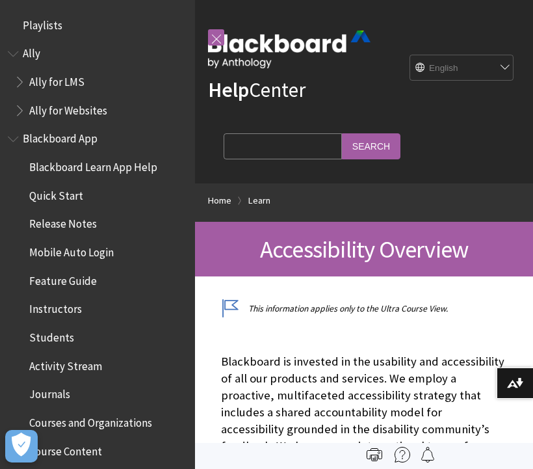 The height and width of the screenshot is (469, 533). What do you see at coordinates (371, 146) in the screenshot?
I see `input: Search` at bounding box center [371, 146].